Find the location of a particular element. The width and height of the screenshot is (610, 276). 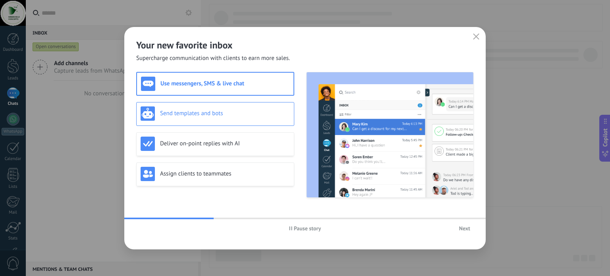

button: Pause story is located at coordinates (305, 228).